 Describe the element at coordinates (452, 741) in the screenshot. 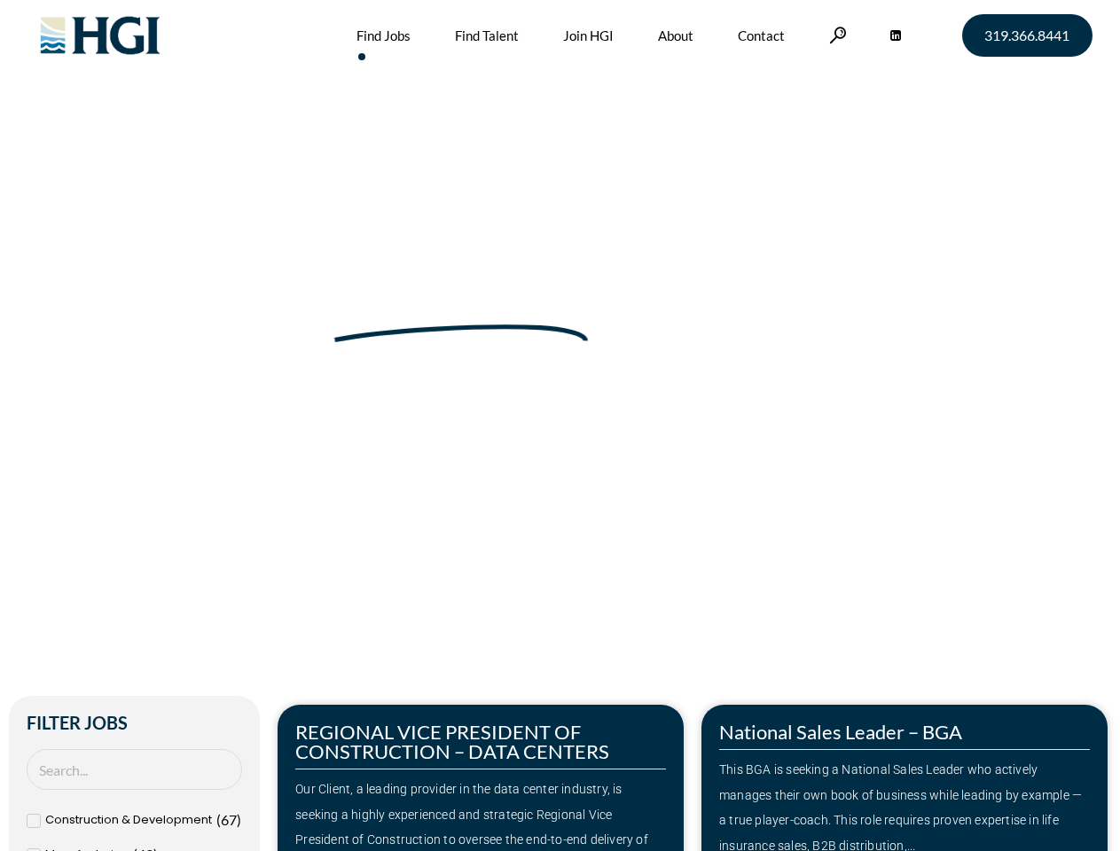

I see `a: REGIONAL VICE PRESIDENT OF CONSTRUCTION – DATA CENTERS` at that location.